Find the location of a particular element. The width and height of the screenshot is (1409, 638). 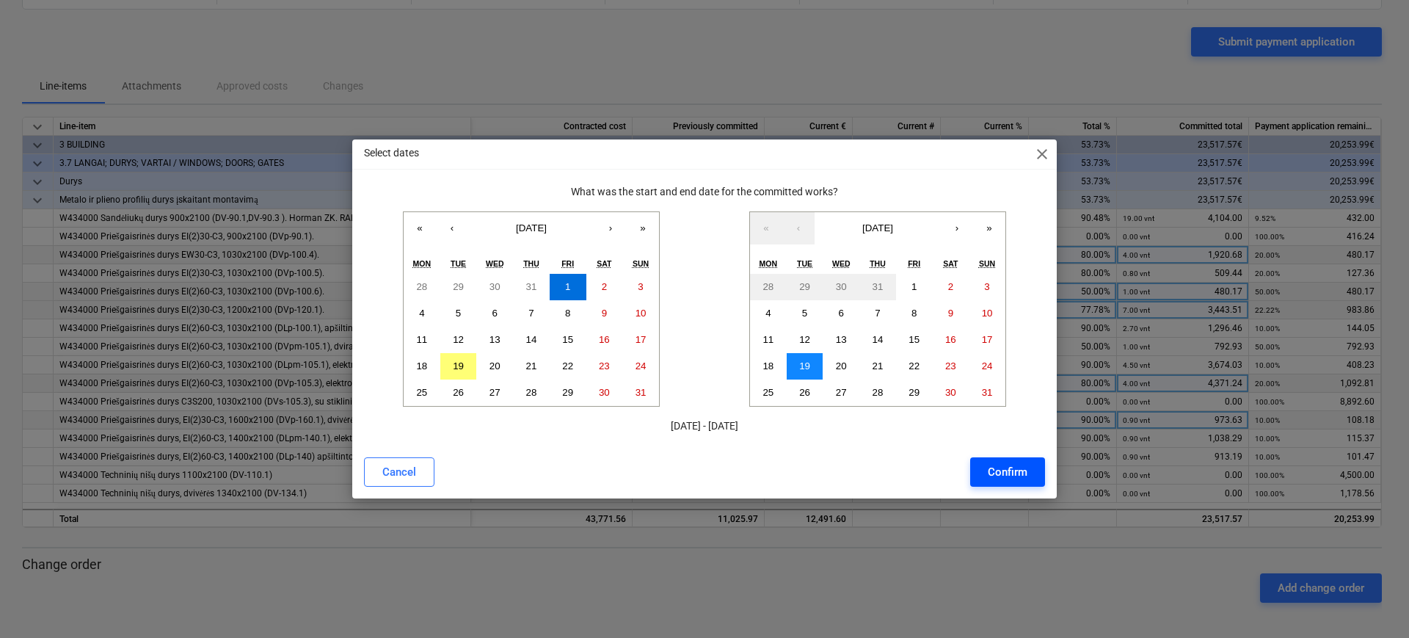

abbr: August 5, 2025 is located at coordinates (805, 313).